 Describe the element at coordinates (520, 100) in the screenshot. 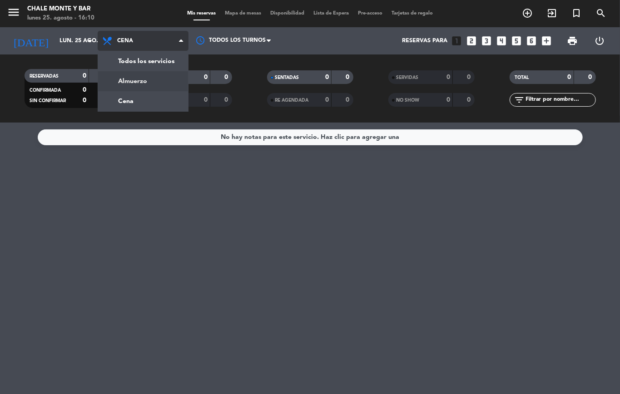

I see `i: filter_list` at that location.